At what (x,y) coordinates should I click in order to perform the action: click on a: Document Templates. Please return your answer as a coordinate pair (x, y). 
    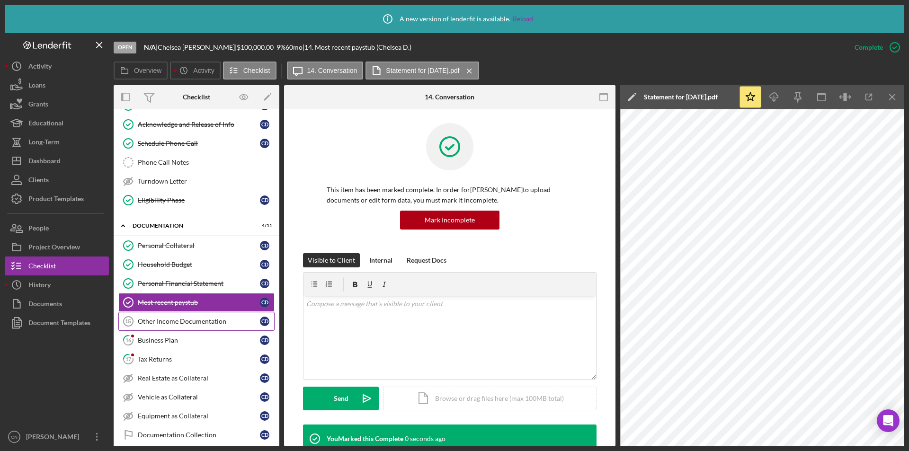
    Looking at the image, I should click on (57, 323).